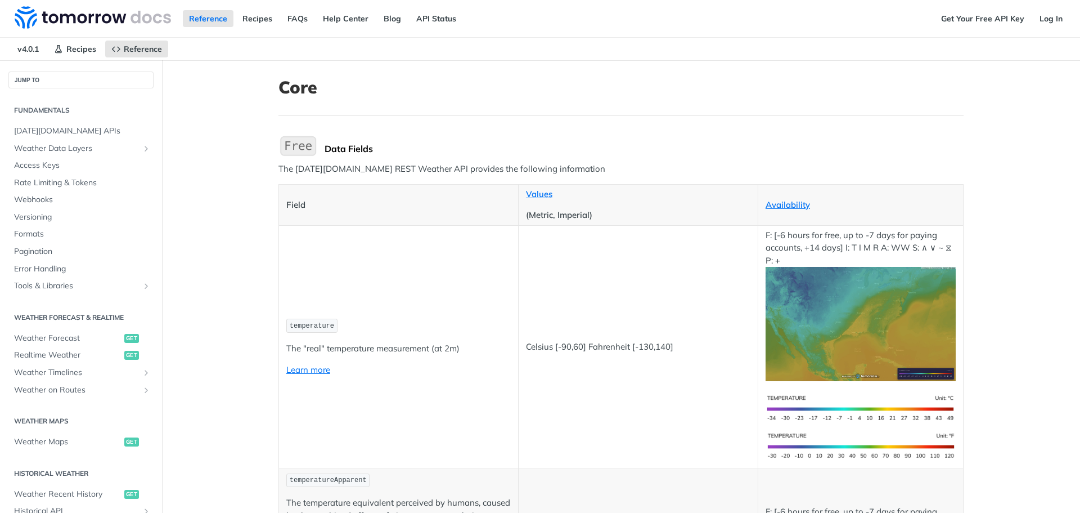  I want to click on p: F: [-6 hours for free, up to -7 days for paying accounts, +14 days] I: T I M R A: WW S: ∧ ∨ ~ ⧖ P: +, so click(861, 305).